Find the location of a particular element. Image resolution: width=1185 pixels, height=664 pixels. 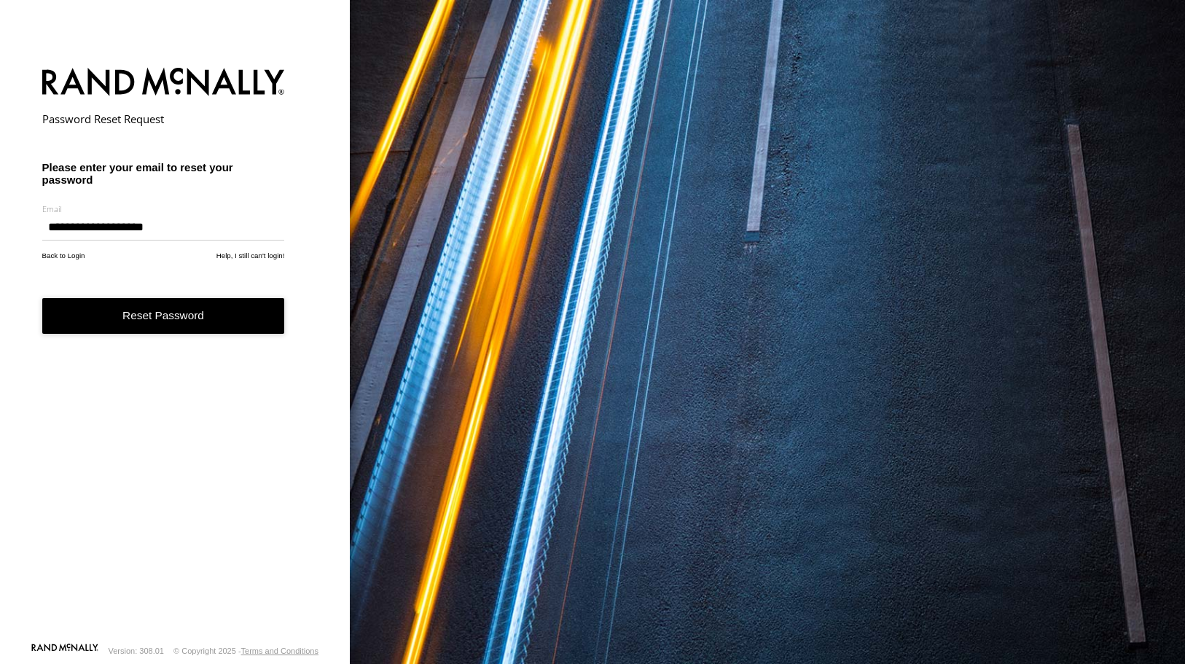

a: Back to Login is located at coordinates (63, 255).